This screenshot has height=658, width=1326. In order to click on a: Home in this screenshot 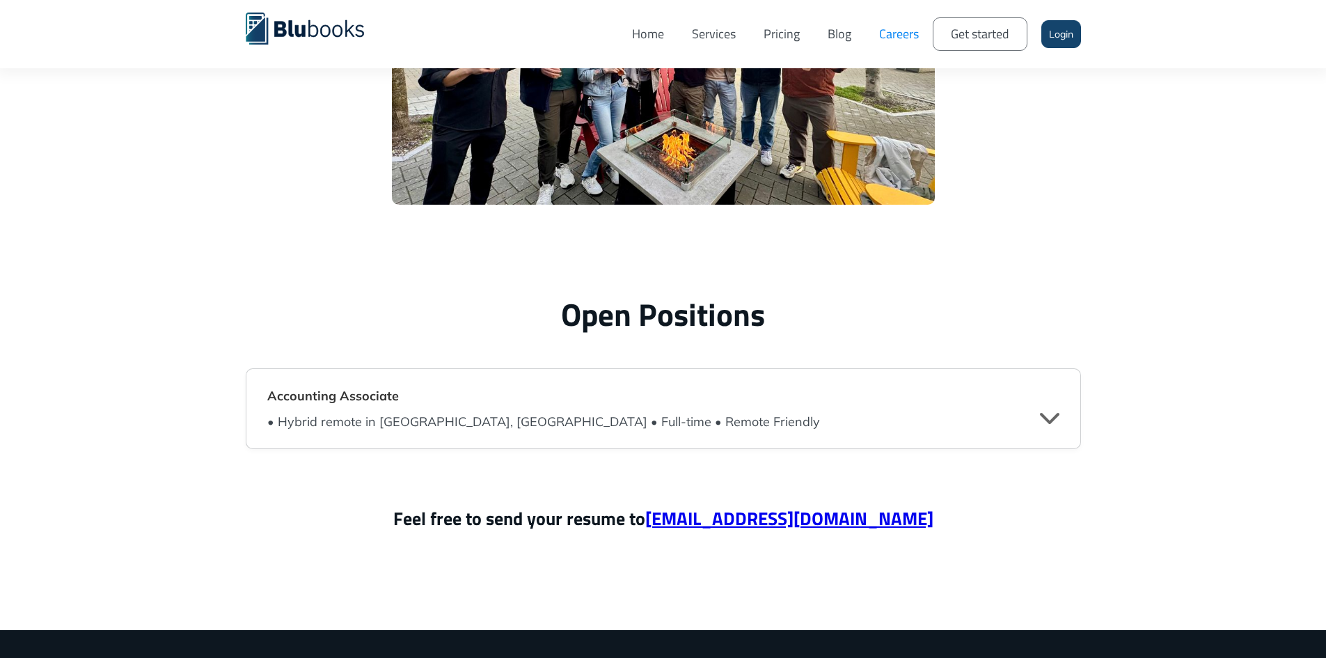, I will do `click(648, 34)`.